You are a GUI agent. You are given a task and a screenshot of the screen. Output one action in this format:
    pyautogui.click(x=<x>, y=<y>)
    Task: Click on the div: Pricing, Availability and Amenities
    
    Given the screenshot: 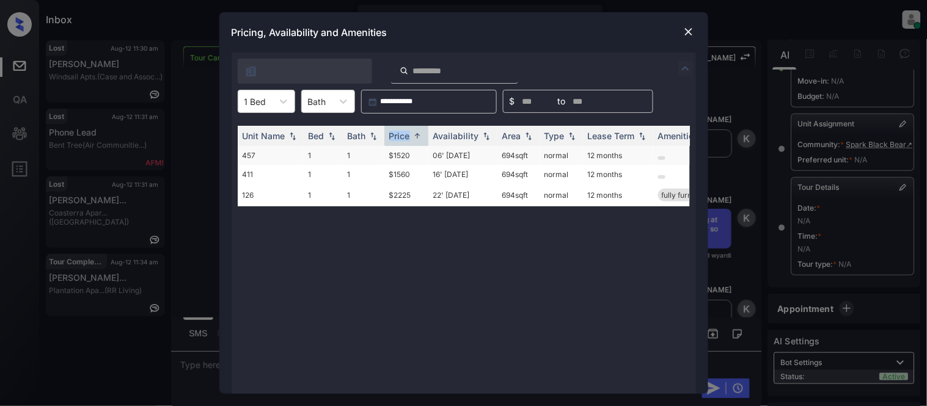 What is the action you would take?
    pyautogui.click(x=464, y=32)
    